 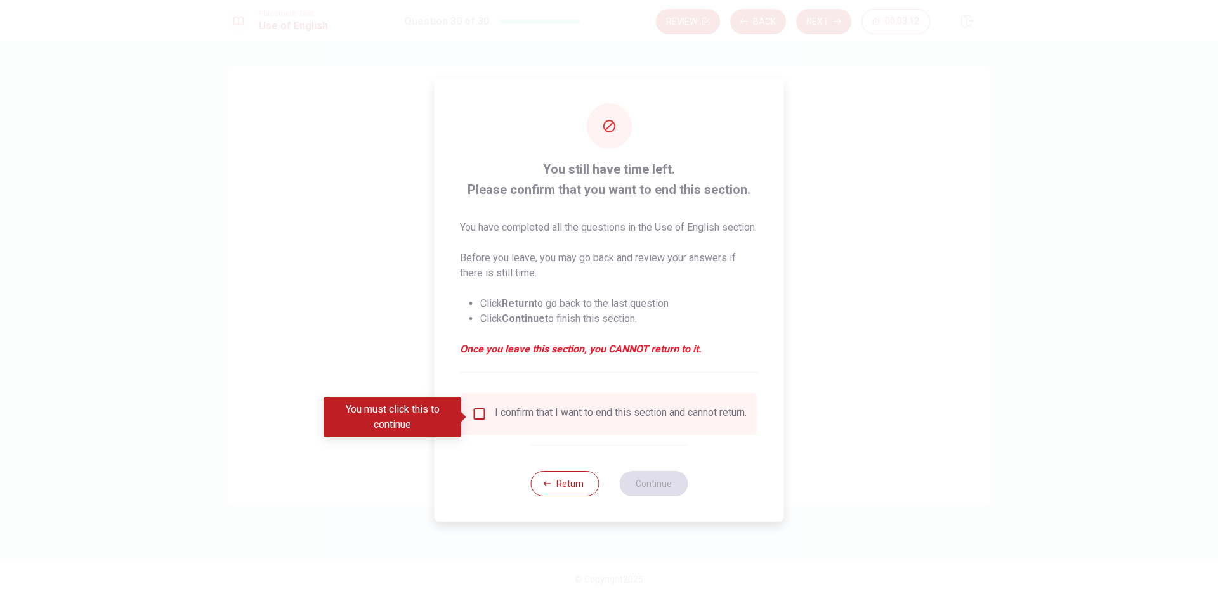 What do you see at coordinates (653, 484) in the screenshot?
I see `button: Continue` at bounding box center [653, 484].